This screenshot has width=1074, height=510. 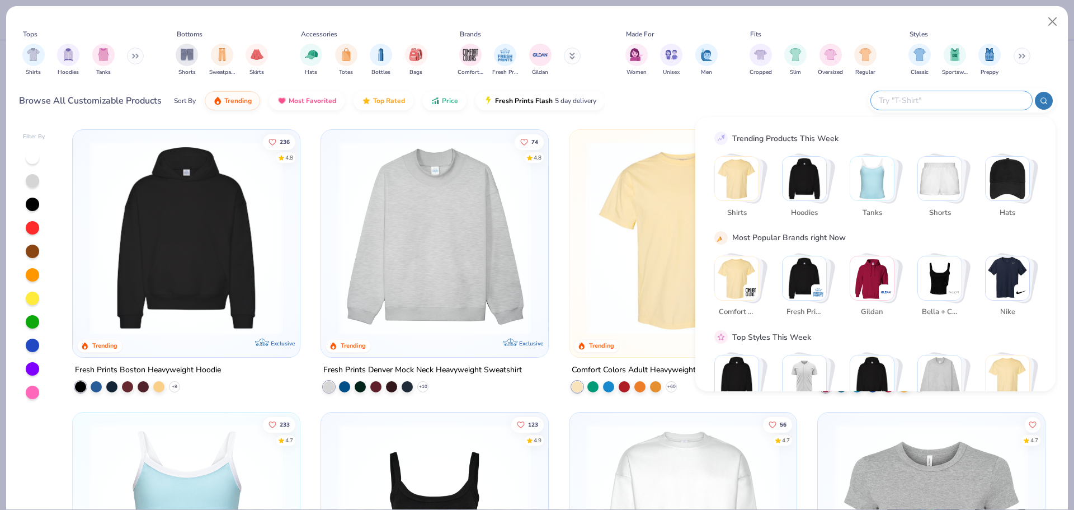 I want to click on span: Women, so click(x=637, y=72).